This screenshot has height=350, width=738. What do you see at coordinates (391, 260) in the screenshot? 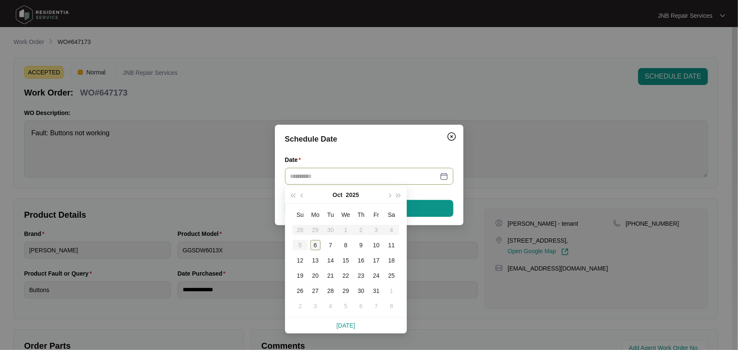
I see `div: 18` at bounding box center [391, 260].